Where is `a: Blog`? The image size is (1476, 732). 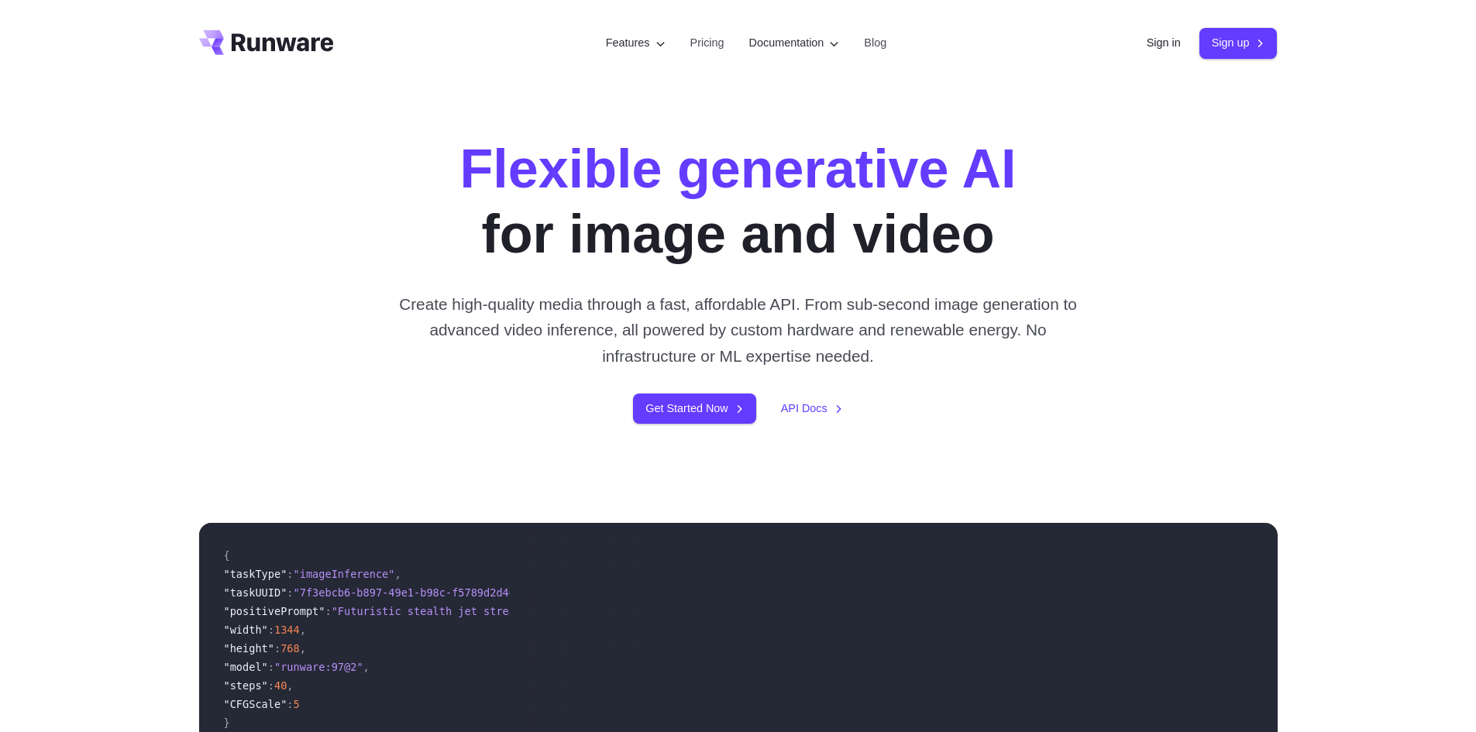
a: Blog is located at coordinates (875, 43).